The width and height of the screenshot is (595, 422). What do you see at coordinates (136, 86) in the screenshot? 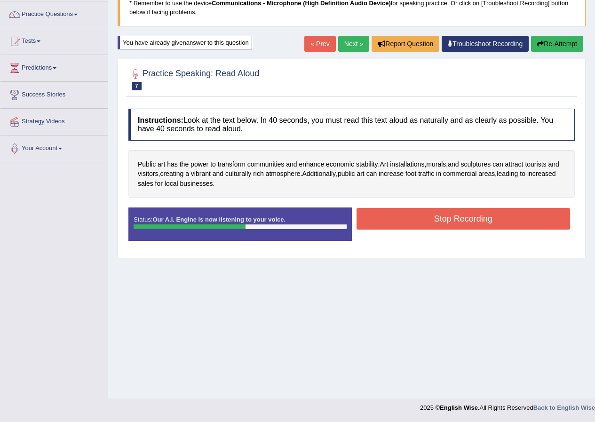
I see `span: 7` at bounding box center [136, 86].